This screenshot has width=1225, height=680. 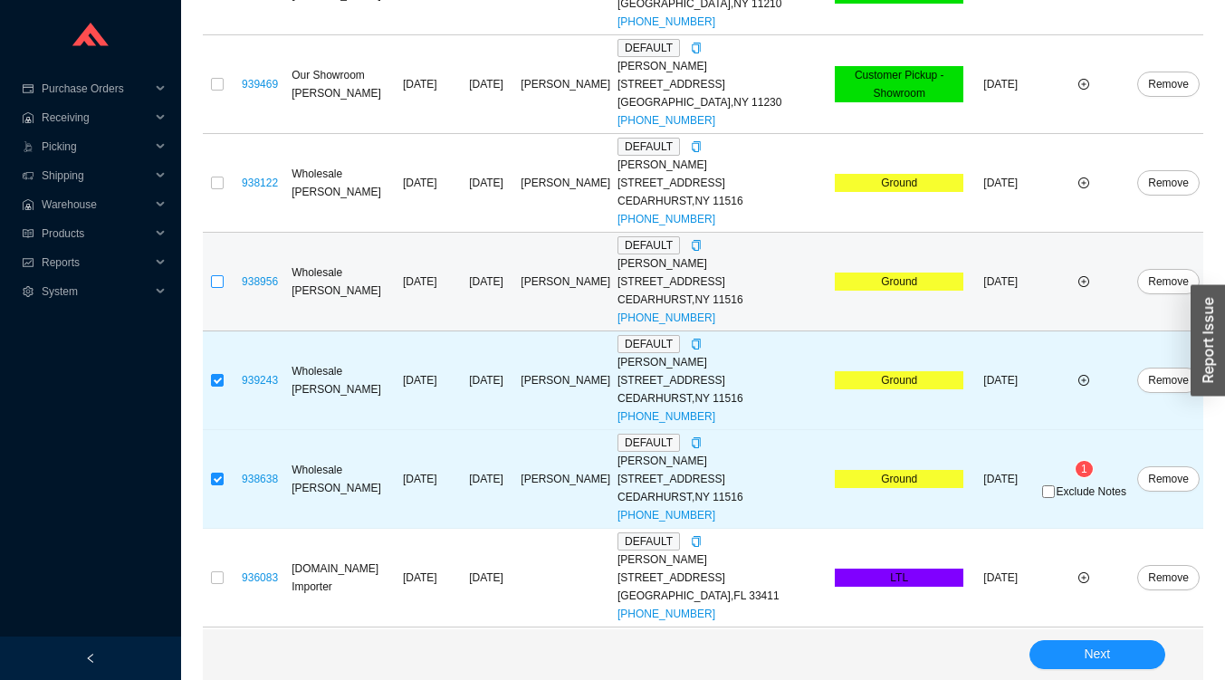 I want to click on span: fund, so click(x=28, y=263).